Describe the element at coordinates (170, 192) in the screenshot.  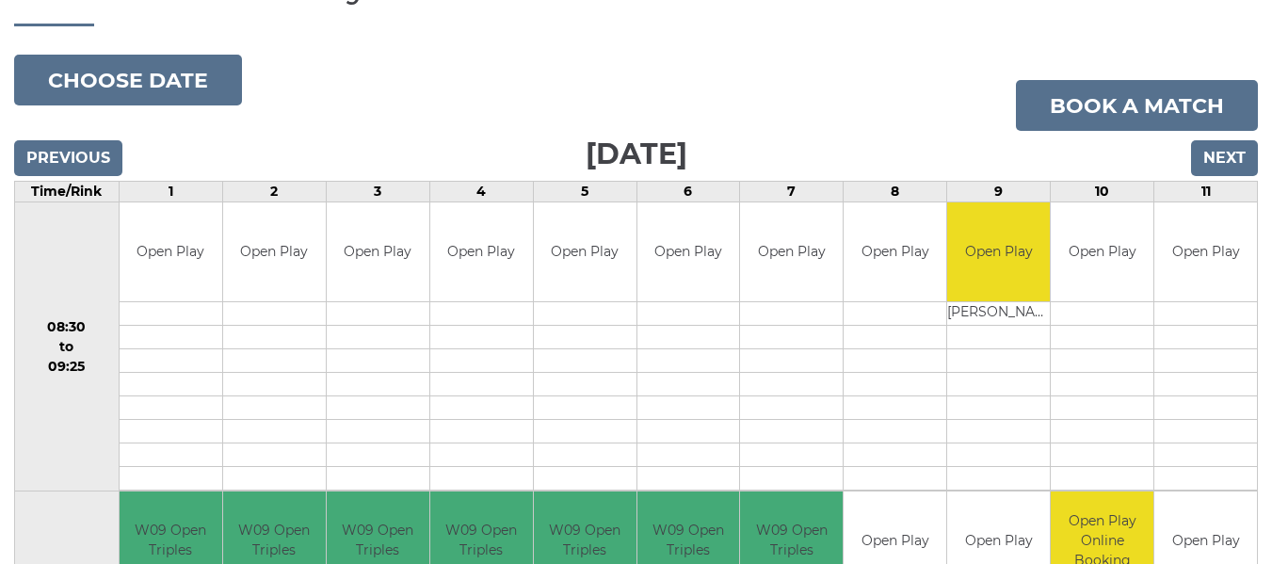
I see `td: 1` at that location.